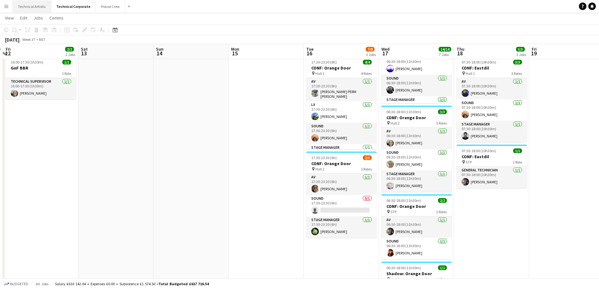 The width and height of the screenshot is (599, 289). Describe the element at coordinates (395, 123) in the screenshot. I see `span: Hall 2` at that location.